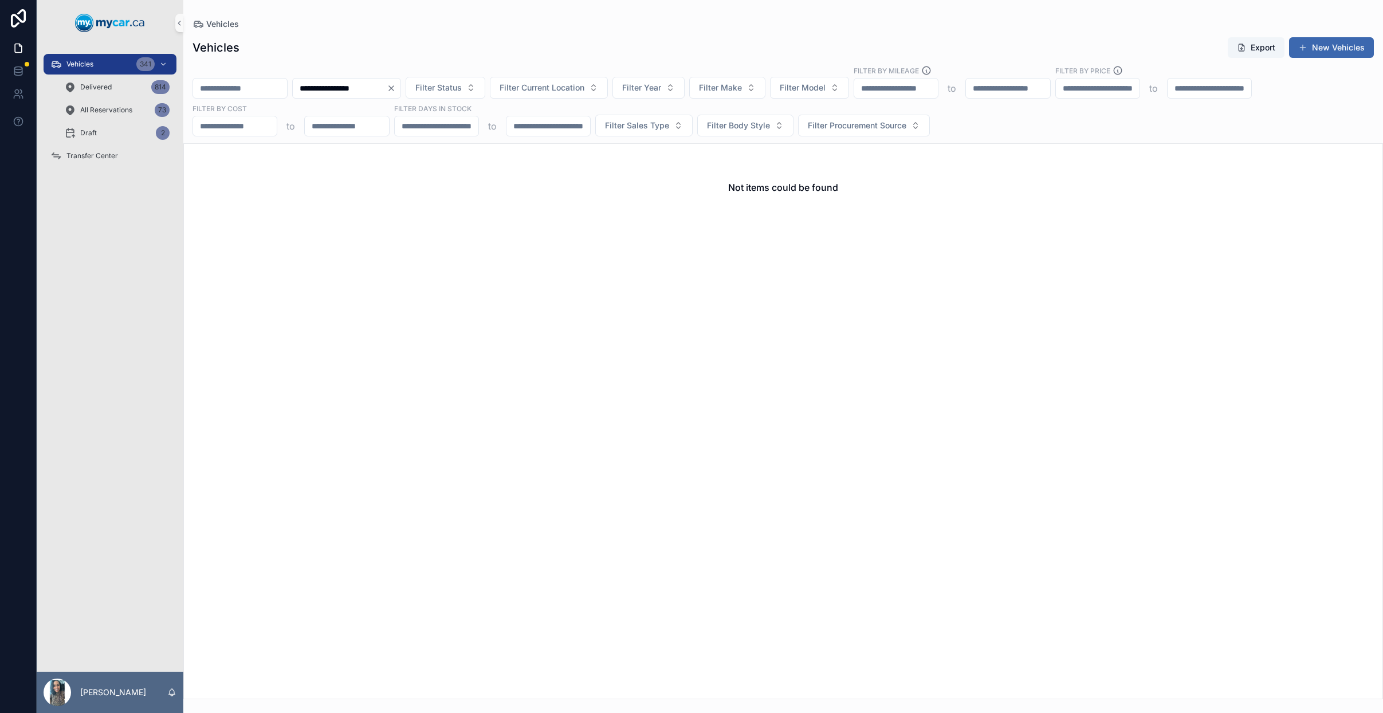 The image size is (1383, 713). Describe the element at coordinates (642, 88) in the screenshot. I see `span: Filter Year` at that location.